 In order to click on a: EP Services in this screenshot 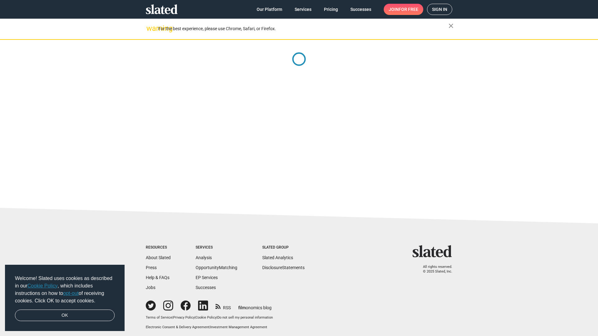, I will do `click(207, 278)`.